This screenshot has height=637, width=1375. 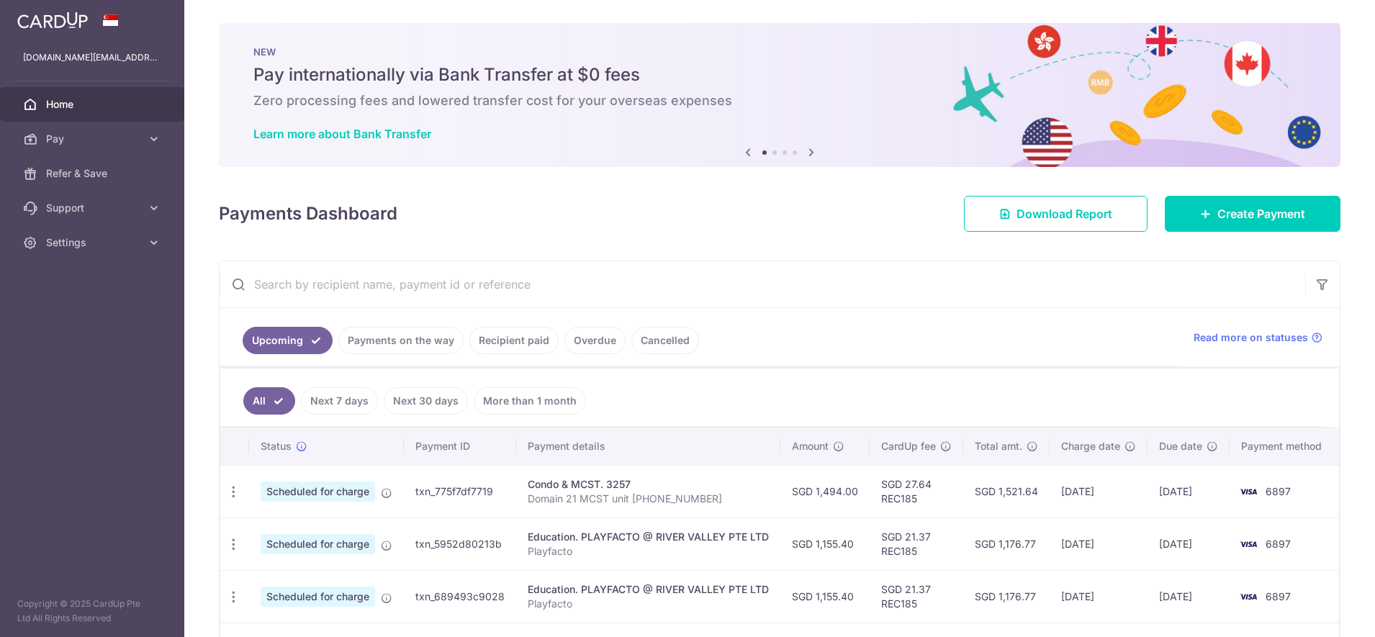 What do you see at coordinates (460, 446) in the screenshot?
I see `th: Payment ID` at bounding box center [460, 446].